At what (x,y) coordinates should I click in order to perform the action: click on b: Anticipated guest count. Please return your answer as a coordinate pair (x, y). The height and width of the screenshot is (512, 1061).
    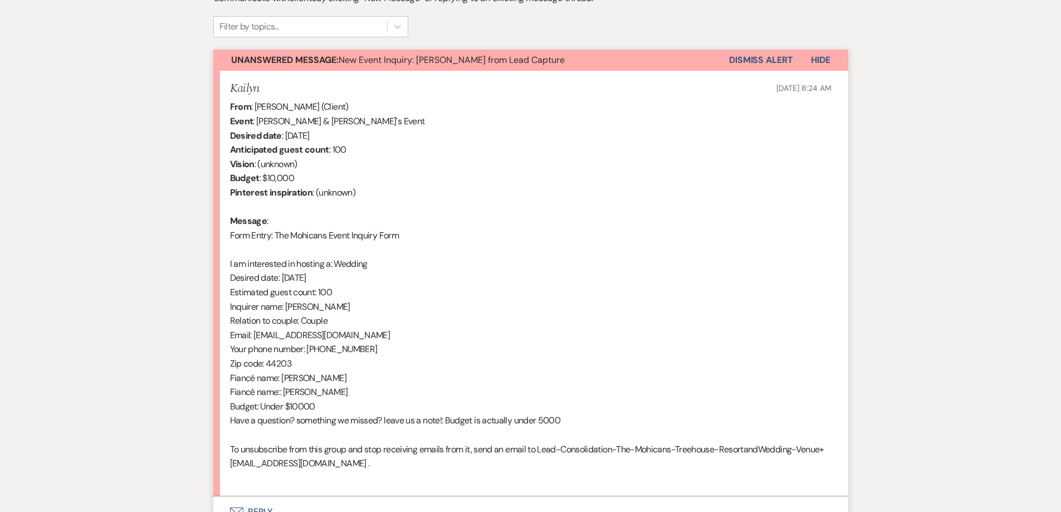
    Looking at the image, I should click on (280, 149).